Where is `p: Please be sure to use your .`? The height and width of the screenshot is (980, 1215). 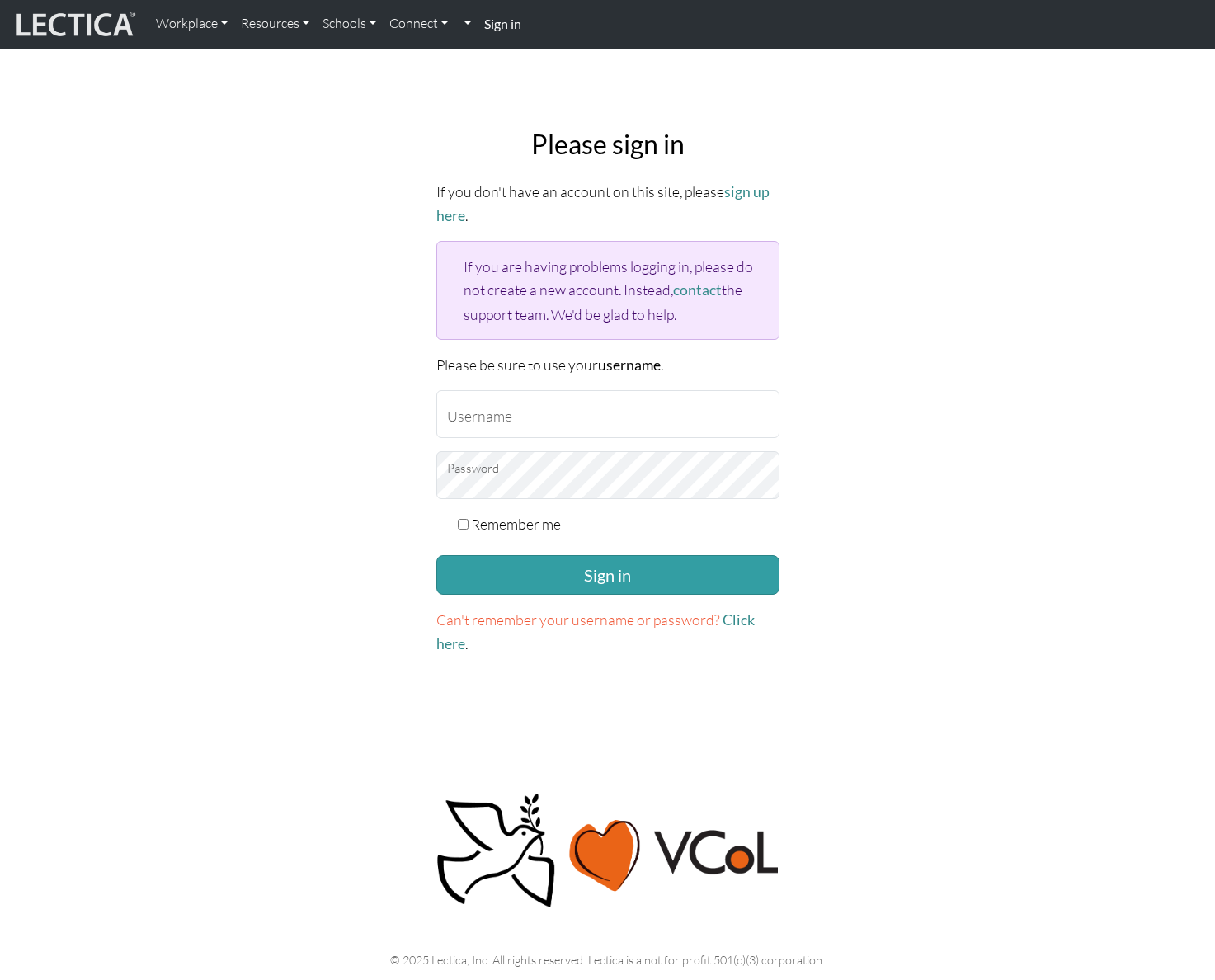 p: Please be sure to use your . is located at coordinates (608, 364).